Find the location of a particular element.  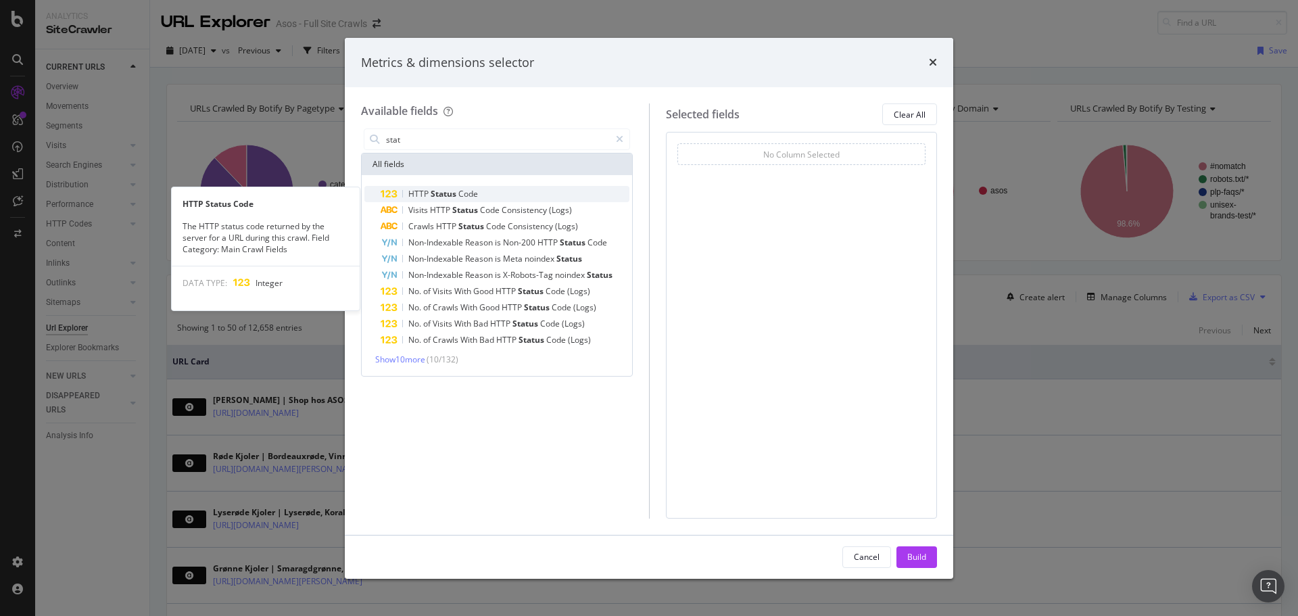

input: Search by field name is located at coordinates (497, 139).